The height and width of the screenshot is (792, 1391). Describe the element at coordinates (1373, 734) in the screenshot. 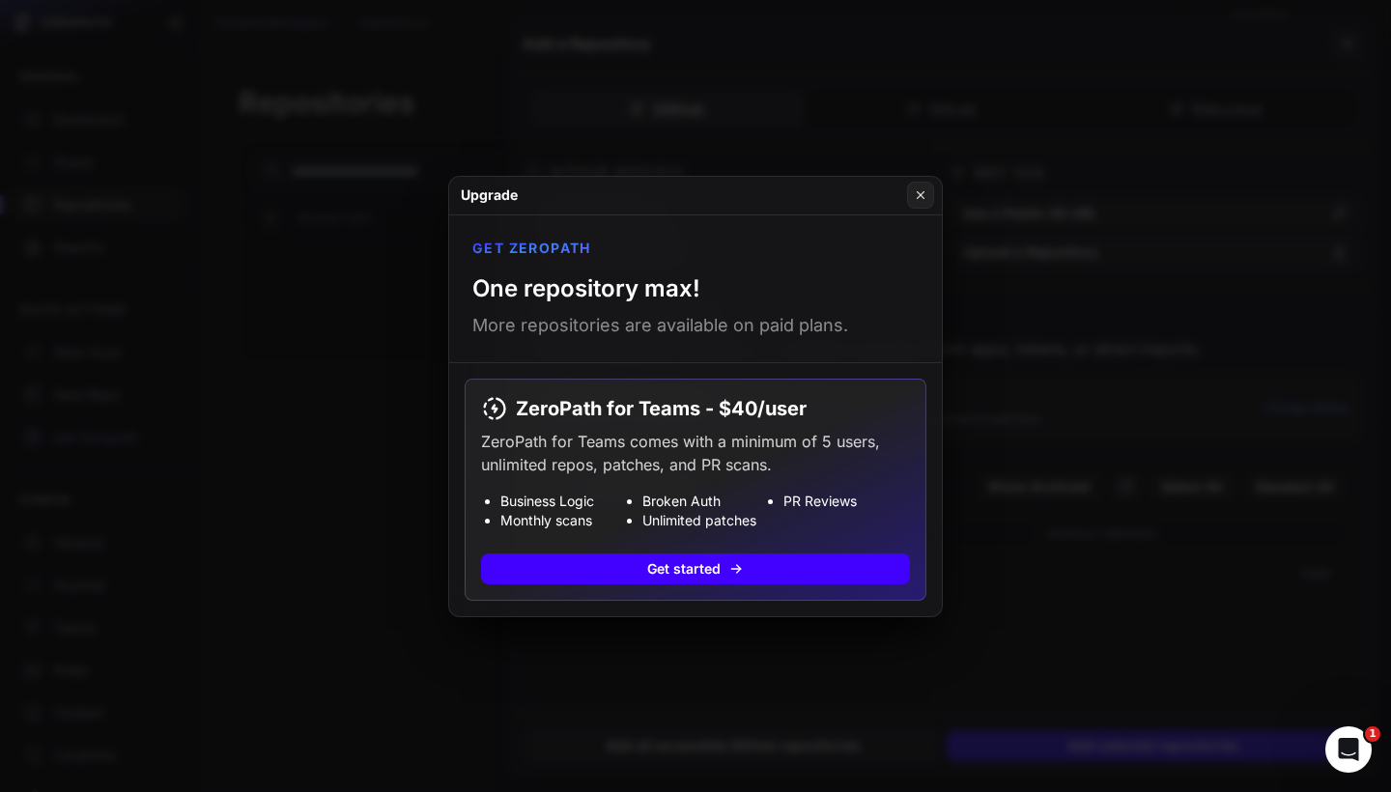

I see `span: 1` at that location.